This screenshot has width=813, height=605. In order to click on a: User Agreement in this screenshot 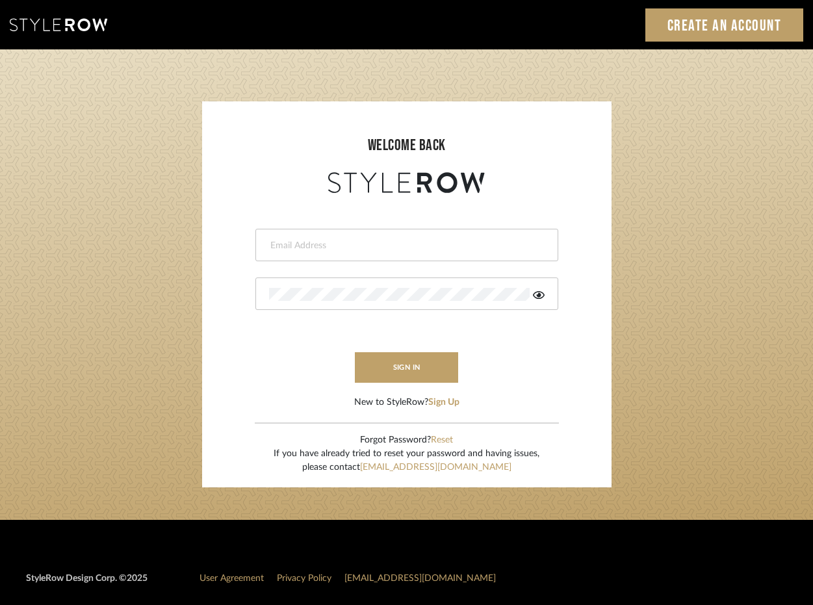, I will do `click(231, 578)`.